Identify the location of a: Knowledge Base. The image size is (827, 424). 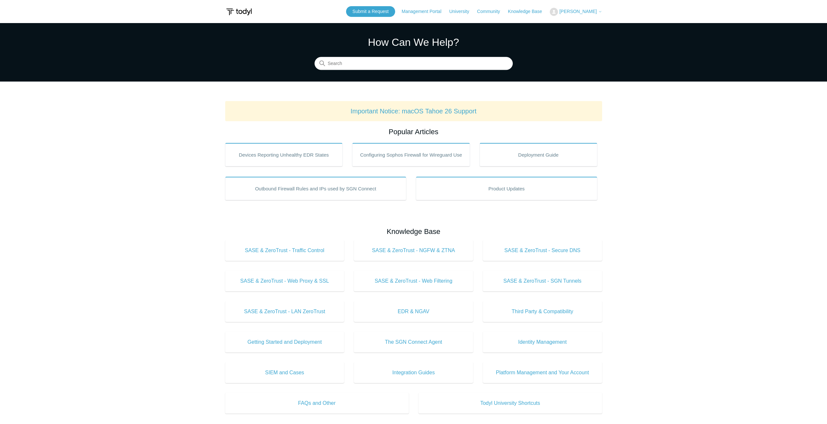
(528, 11).